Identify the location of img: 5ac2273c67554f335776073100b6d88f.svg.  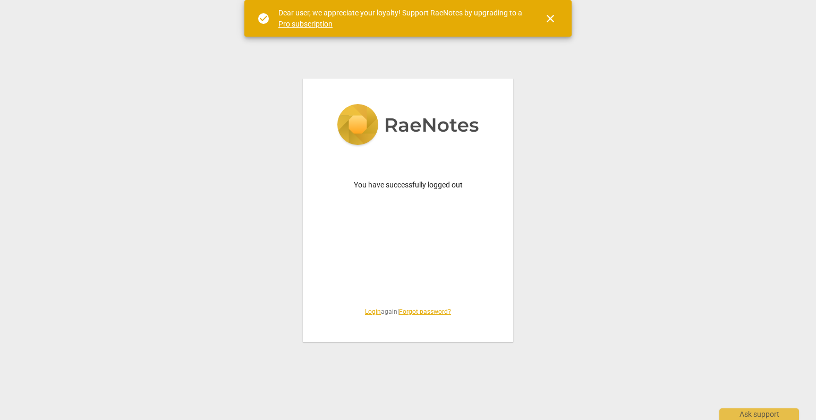
(408, 126).